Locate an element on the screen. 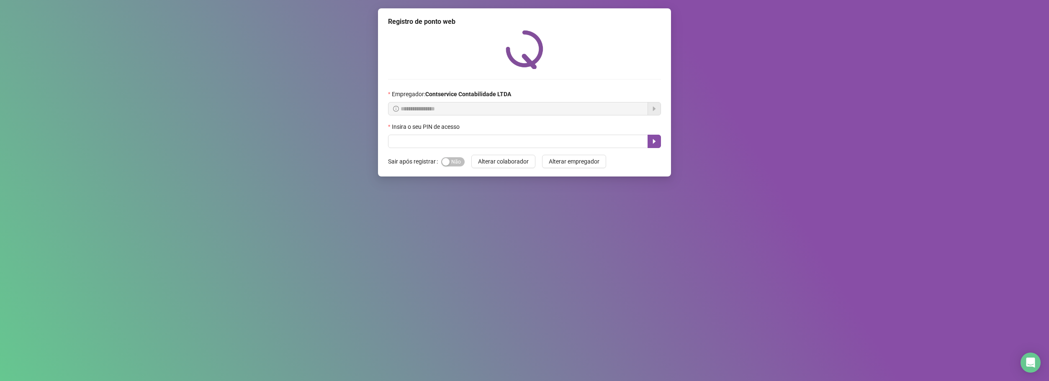 The height and width of the screenshot is (381, 1049). span: Alterar empregador is located at coordinates (574, 162).